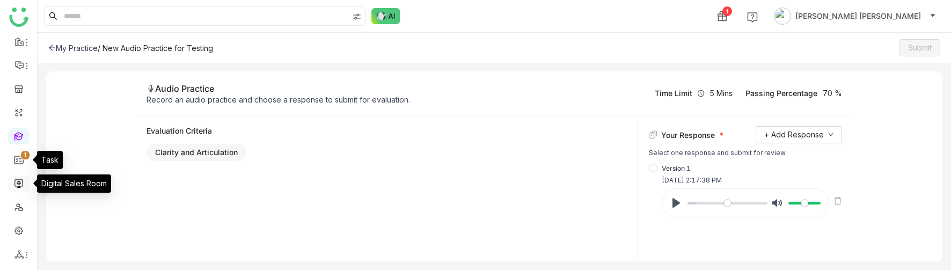 This screenshot has width=951, height=270. What do you see at coordinates (357, 17) in the screenshot?
I see `img: search-type.svg` at bounding box center [357, 17].